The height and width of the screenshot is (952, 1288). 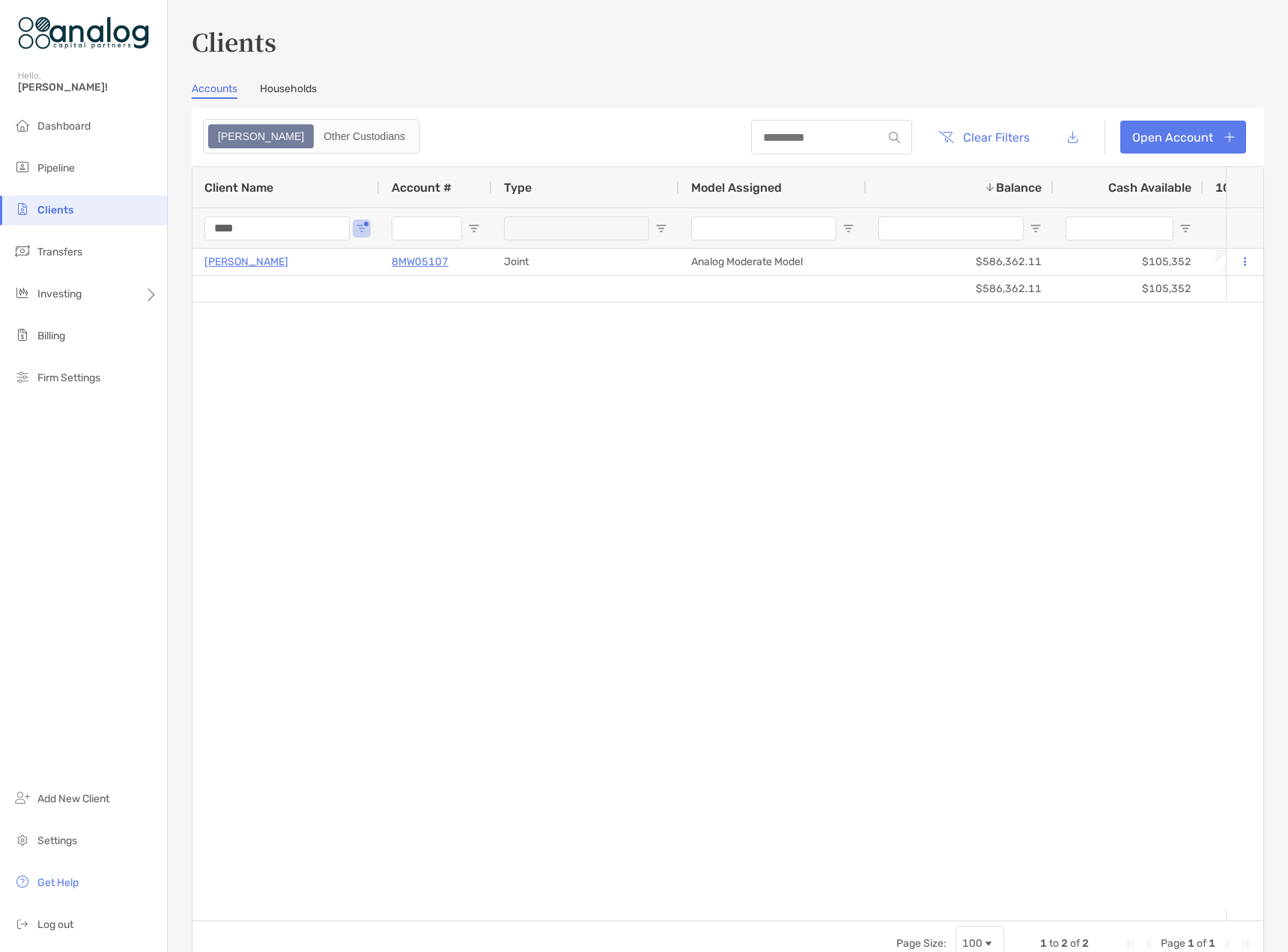 I want to click on img: logout icon, so click(x=22, y=924).